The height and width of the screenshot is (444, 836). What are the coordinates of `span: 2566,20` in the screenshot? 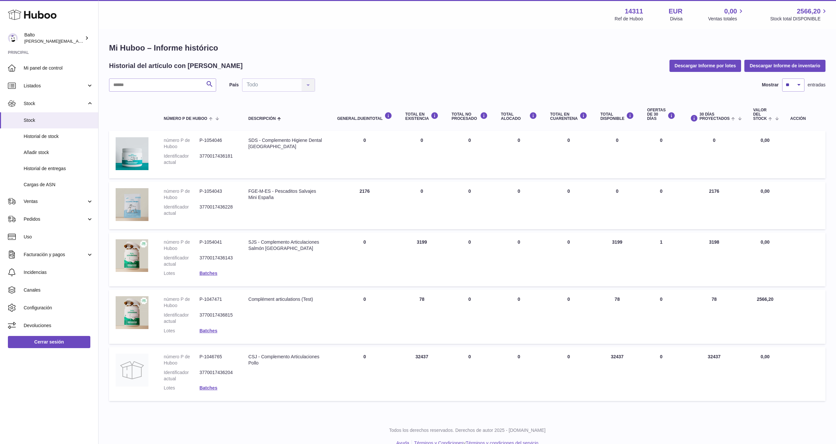 It's located at (765, 299).